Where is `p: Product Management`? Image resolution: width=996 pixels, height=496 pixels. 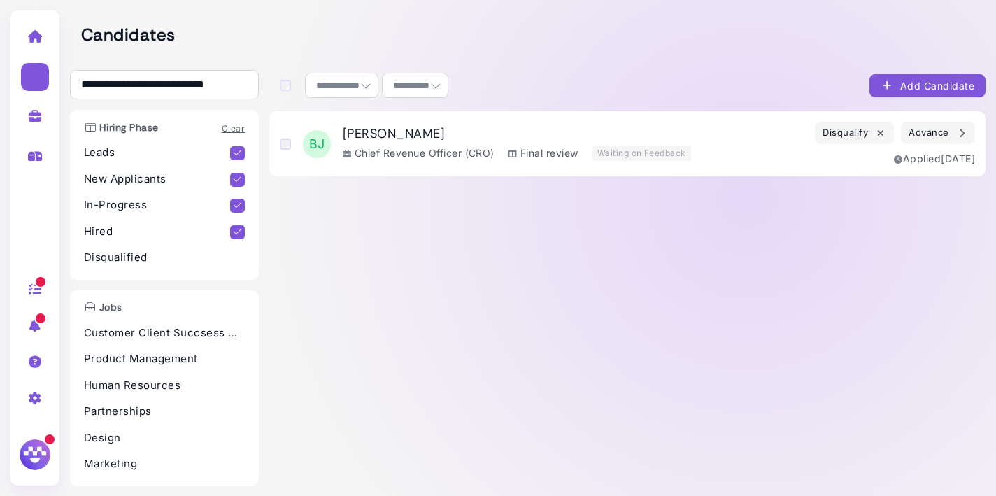 p: Product Management is located at coordinates (164, 359).